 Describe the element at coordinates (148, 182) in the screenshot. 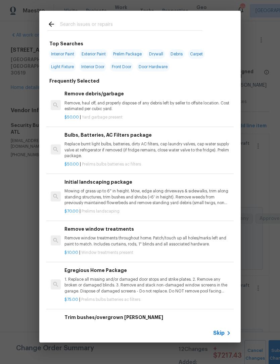

I see `h6: Initial landscaping package` at that location.